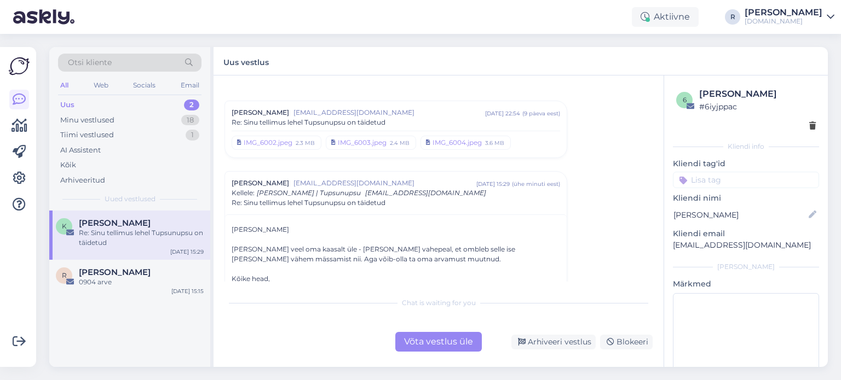 This screenshot has width=841, height=380. What do you see at coordinates (192, 105) in the screenshot?
I see `div: 2` at bounding box center [192, 105].